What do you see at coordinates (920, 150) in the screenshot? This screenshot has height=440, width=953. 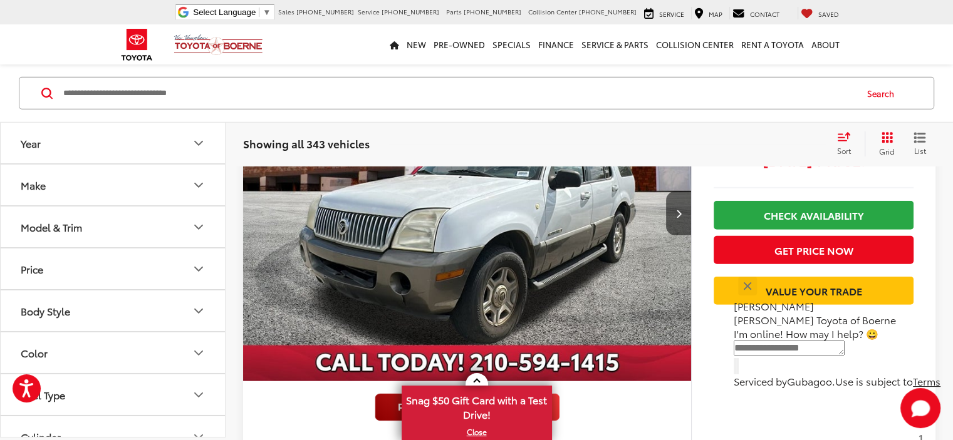 I see `span: List` at bounding box center [920, 150].